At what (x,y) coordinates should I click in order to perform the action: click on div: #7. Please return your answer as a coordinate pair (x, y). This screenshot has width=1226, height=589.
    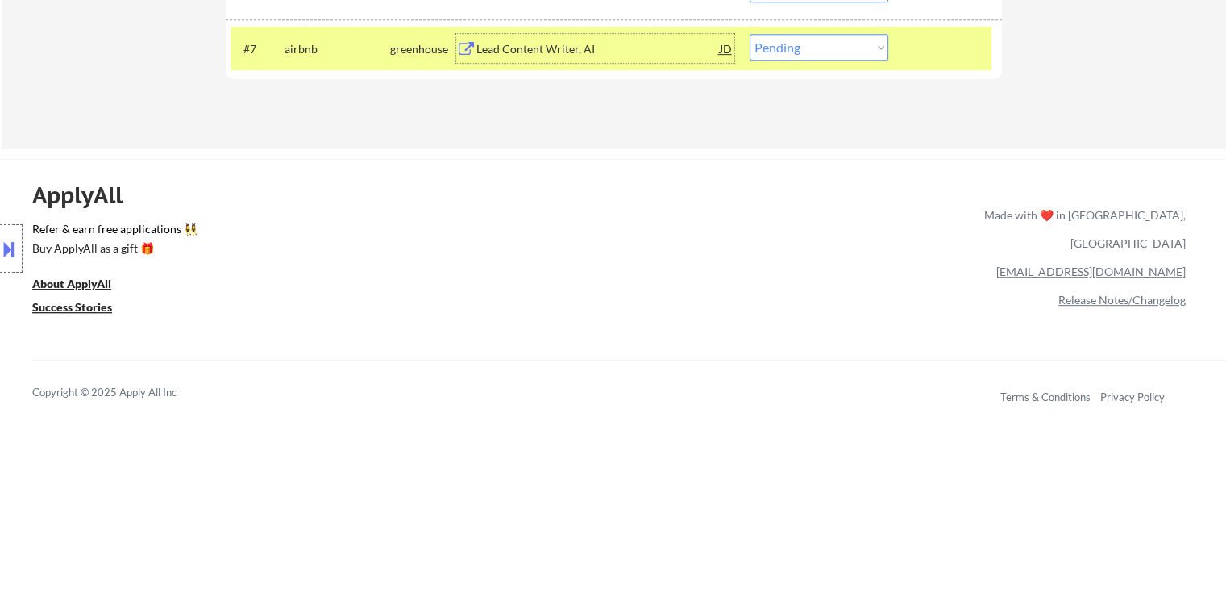
    Looking at the image, I should click on (257, 49).